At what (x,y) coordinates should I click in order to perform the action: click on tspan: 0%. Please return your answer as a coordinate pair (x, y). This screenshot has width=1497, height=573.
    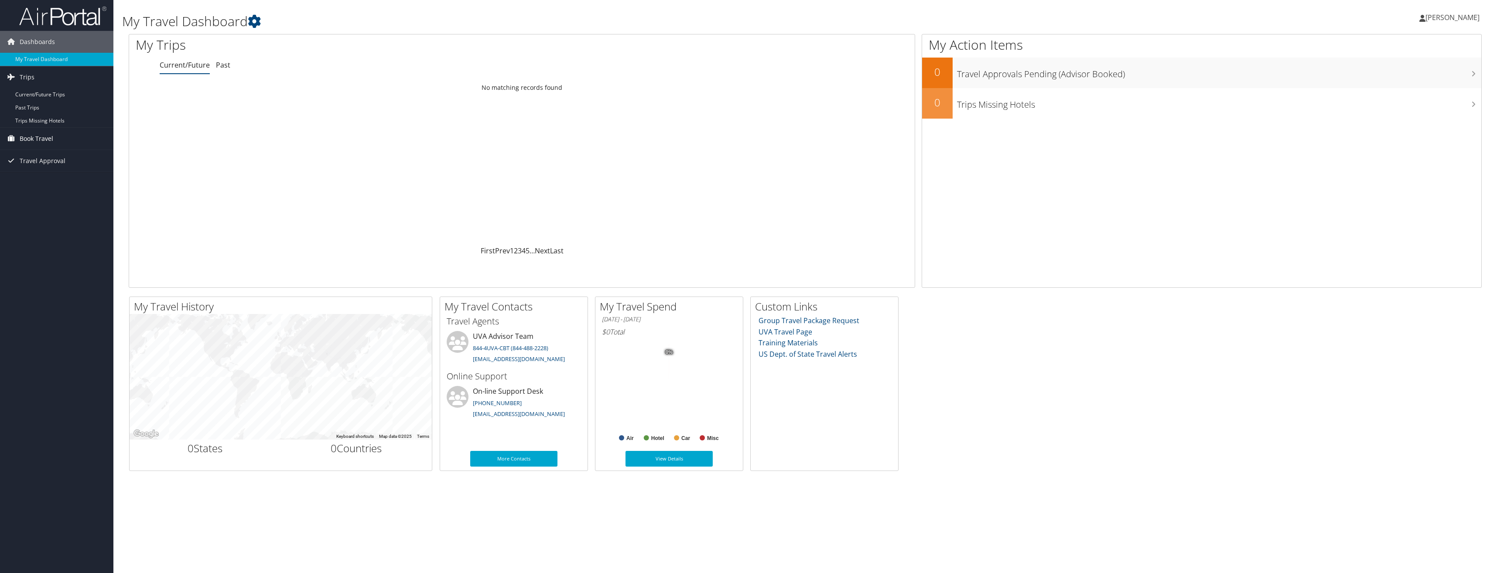
    Looking at the image, I should click on (669, 352).